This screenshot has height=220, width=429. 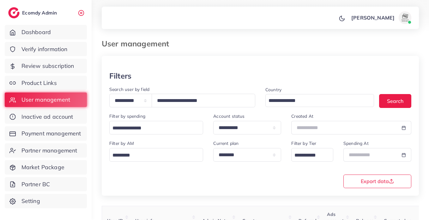 I want to click on a: Review subscription, so click(x=46, y=66).